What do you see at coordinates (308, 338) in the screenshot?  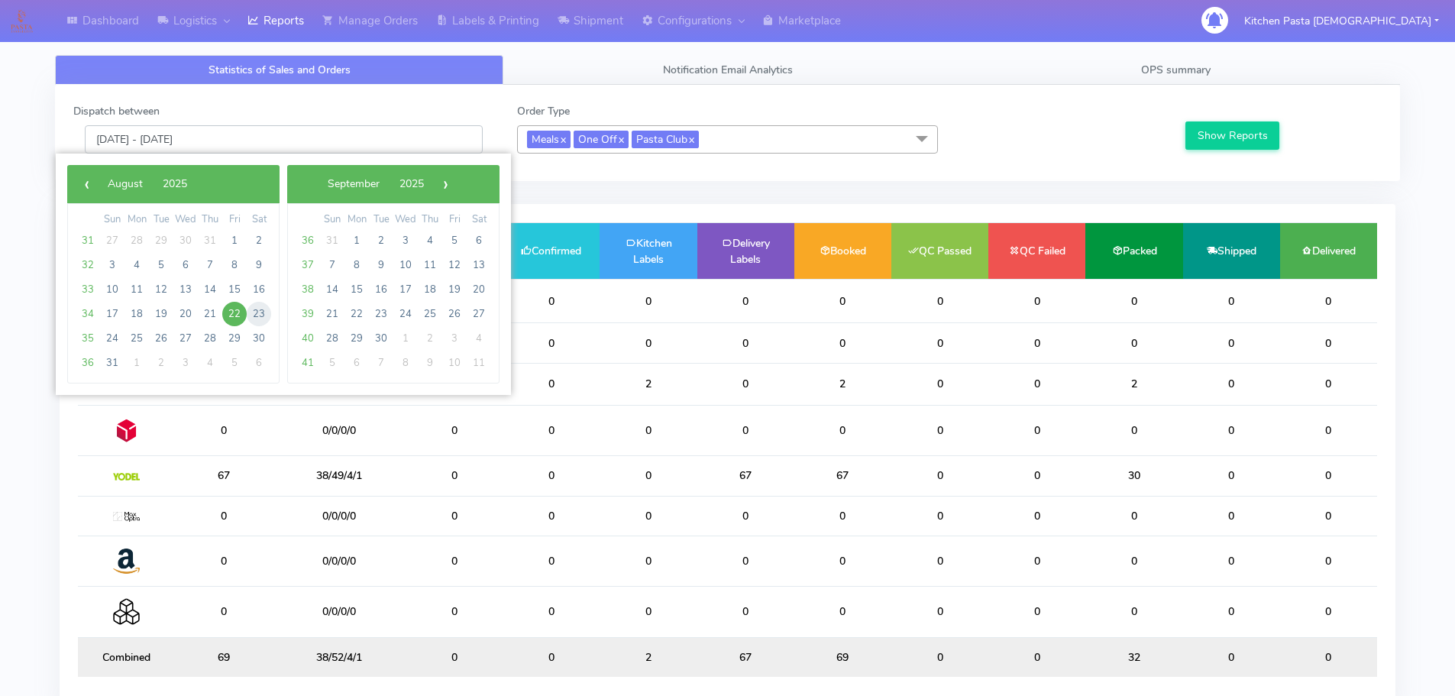 I see `span: 40` at bounding box center [308, 338].